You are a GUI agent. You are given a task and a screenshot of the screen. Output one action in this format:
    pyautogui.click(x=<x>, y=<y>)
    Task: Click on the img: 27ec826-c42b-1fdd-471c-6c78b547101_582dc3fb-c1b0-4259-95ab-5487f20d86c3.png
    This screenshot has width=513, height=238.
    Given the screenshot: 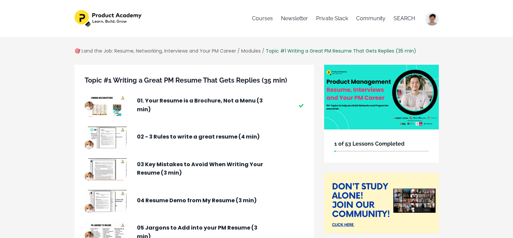 What is the action you would take?
    pyautogui.click(x=109, y=19)
    